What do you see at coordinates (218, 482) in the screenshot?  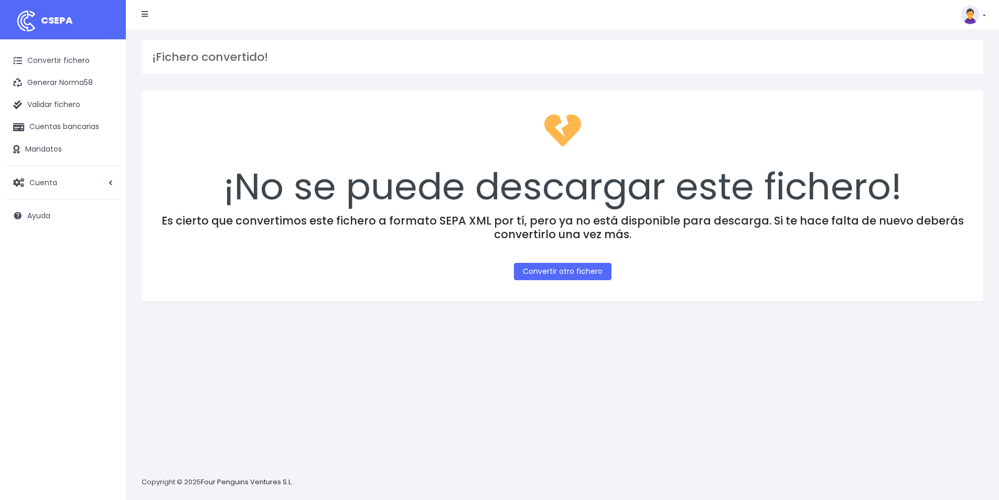 I see `p: Copyright © 2025 .` at bounding box center [218, 482].